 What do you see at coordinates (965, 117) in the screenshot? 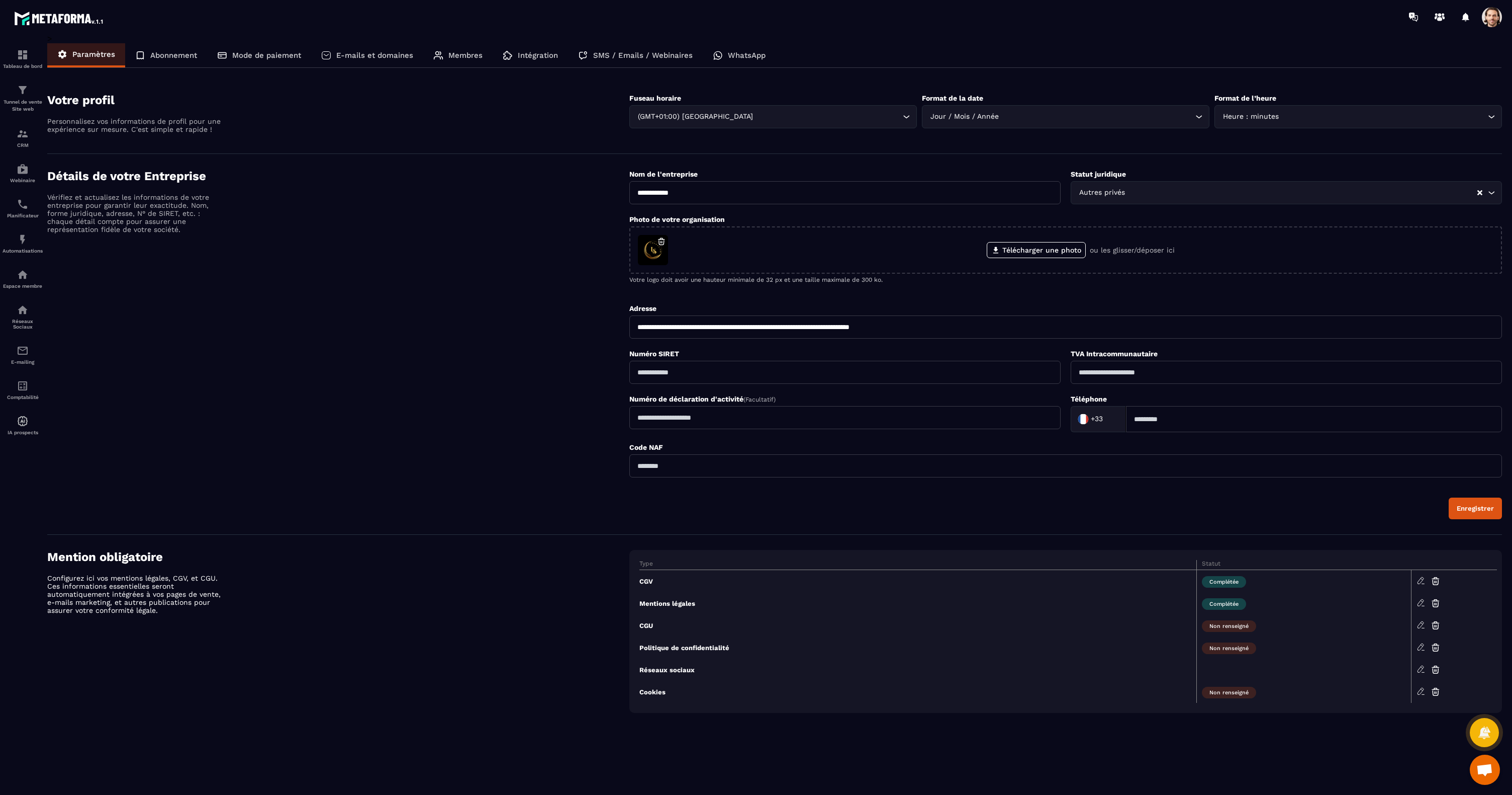
I see `span: Jour / Mois / Année` at bounding box center [965, 117].